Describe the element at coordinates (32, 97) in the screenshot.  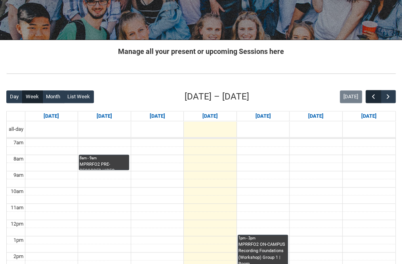
I see `button: Week` at that location.